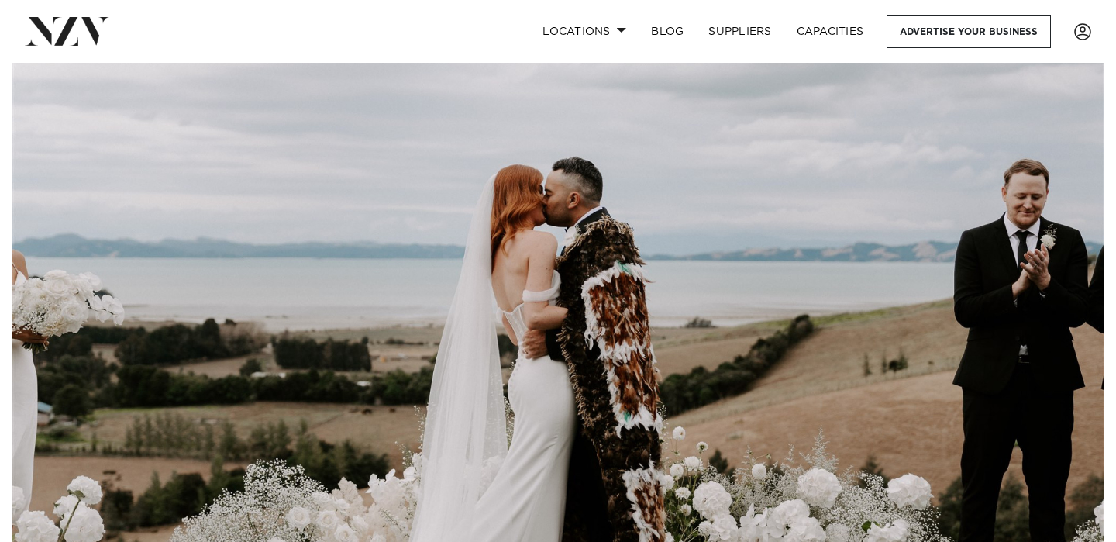 The image size is (1116, 542). I want to click on img: nzv-logo.png, so click(67, 31).